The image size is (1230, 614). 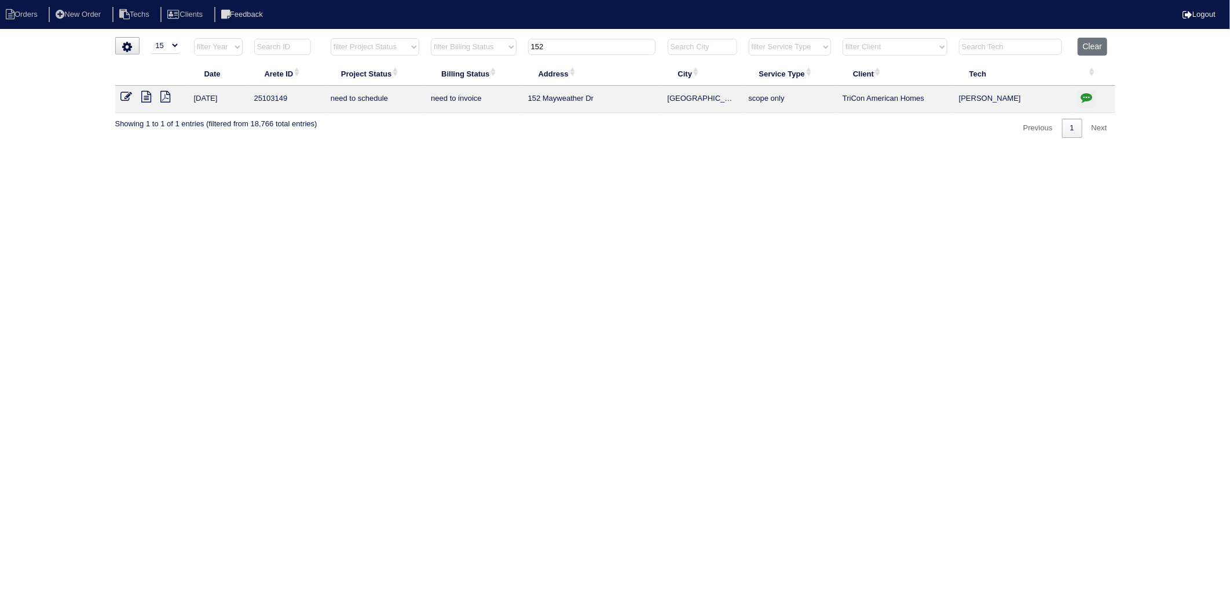 I want to click on div: Showing 1 to 1 of 1 entries (filtered from 18,766 total entries), so click(x=216, y=121).